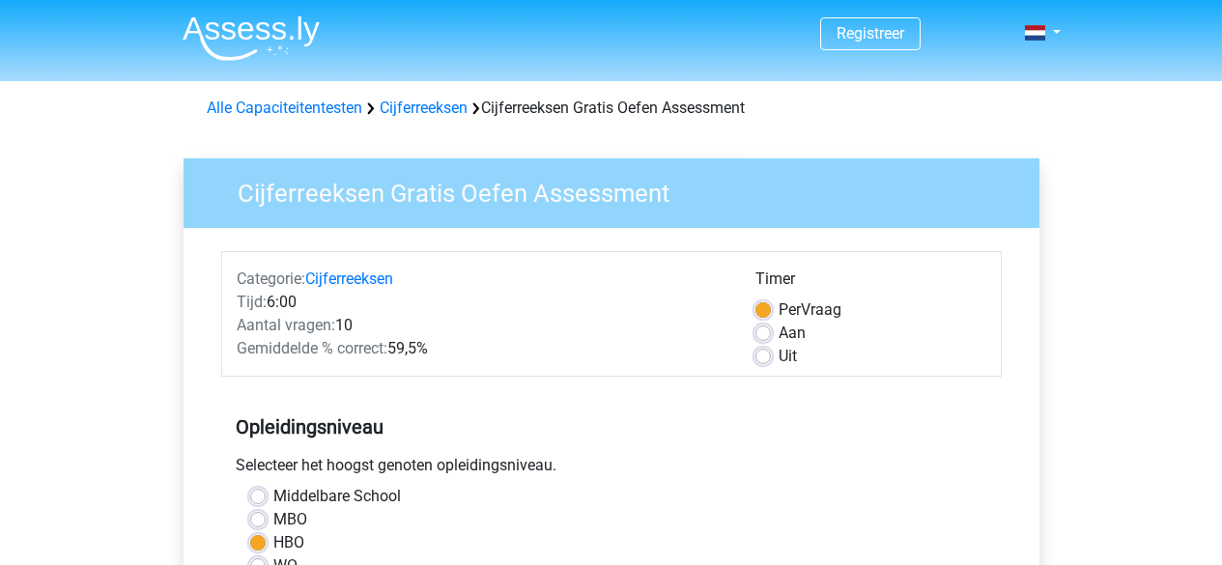 This screenshot has height=565, width=1222. I want to click on div: 6:00, so click(481, 302).